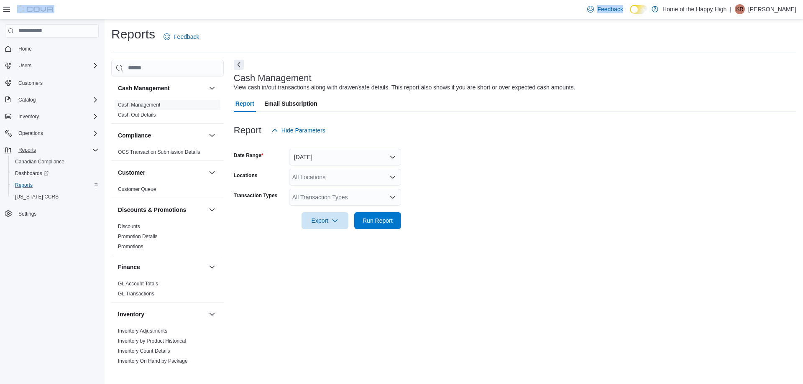  What do you see at coordinates (138, 237) in the screenshot?
I see `a: Promotion Details` at bounding box center [138, 237].